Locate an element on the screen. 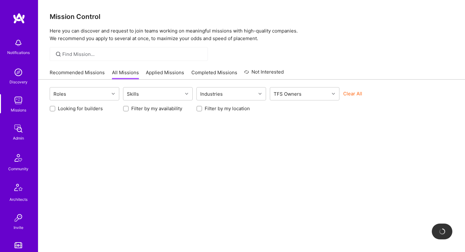 The height and width of the screenshot is (252, 465). label: Filter by my location is located at coordinates (227, 108).